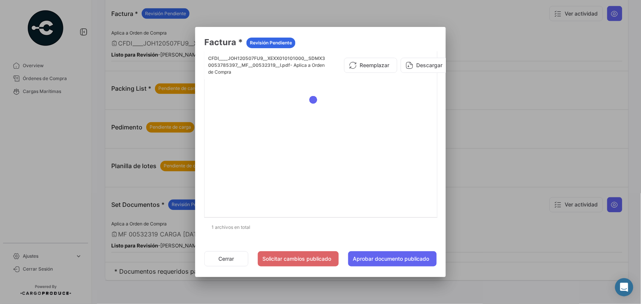  What do you see at coordinates (392, 259) in the screenshot?
I see `button: Aprobar documento publicado` at bounding box center [392, 259].